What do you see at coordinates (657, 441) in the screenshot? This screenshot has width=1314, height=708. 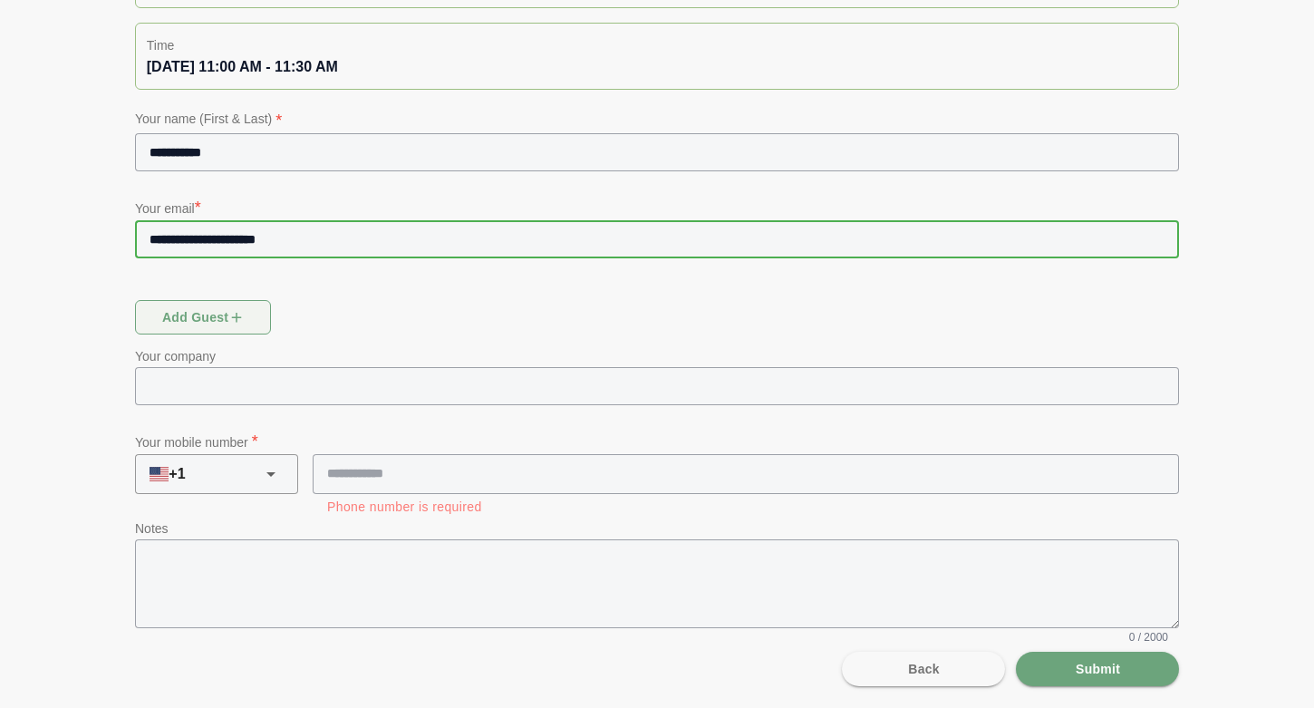 I see `p: Your mobile number` at bounding box center [657, 441].